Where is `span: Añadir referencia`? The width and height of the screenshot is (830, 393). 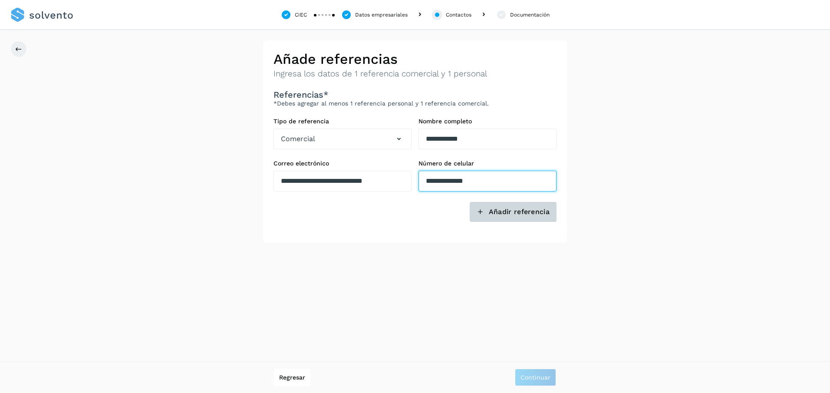 span: Añadir referencia is located at coordinates (519, 212).